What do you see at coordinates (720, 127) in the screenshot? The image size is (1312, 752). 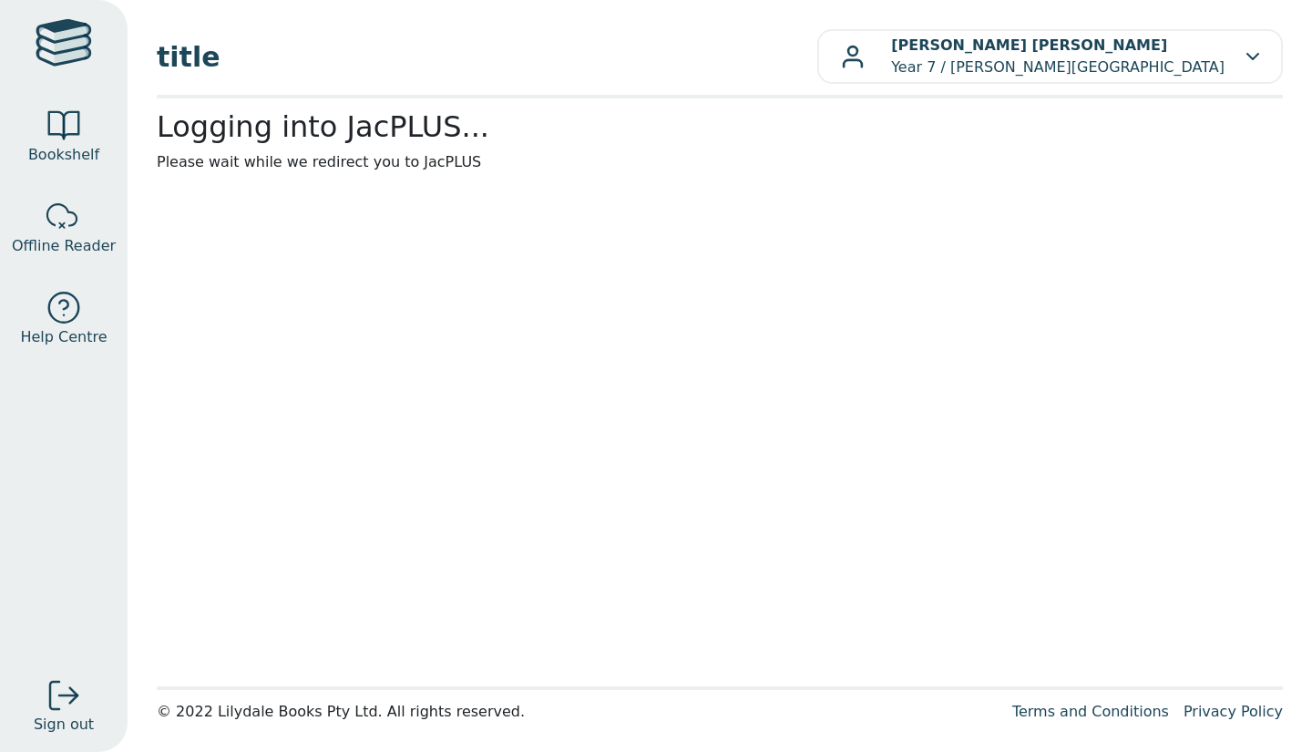 I see `h2: Logging into JacPLUS...` at bounding box center [720, 127].